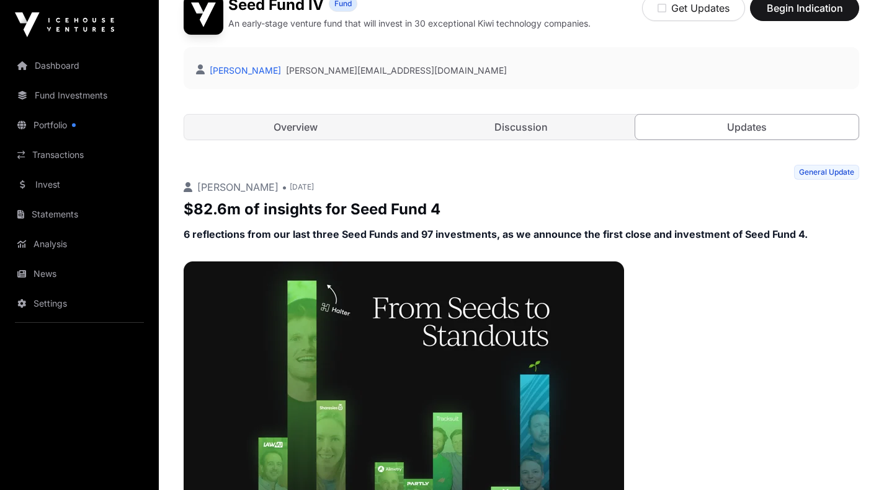  Describe the element at coordinates (521, 210) in the screenshot. I see `p: $82.6m of insights for Seed Fund 4` at that location.